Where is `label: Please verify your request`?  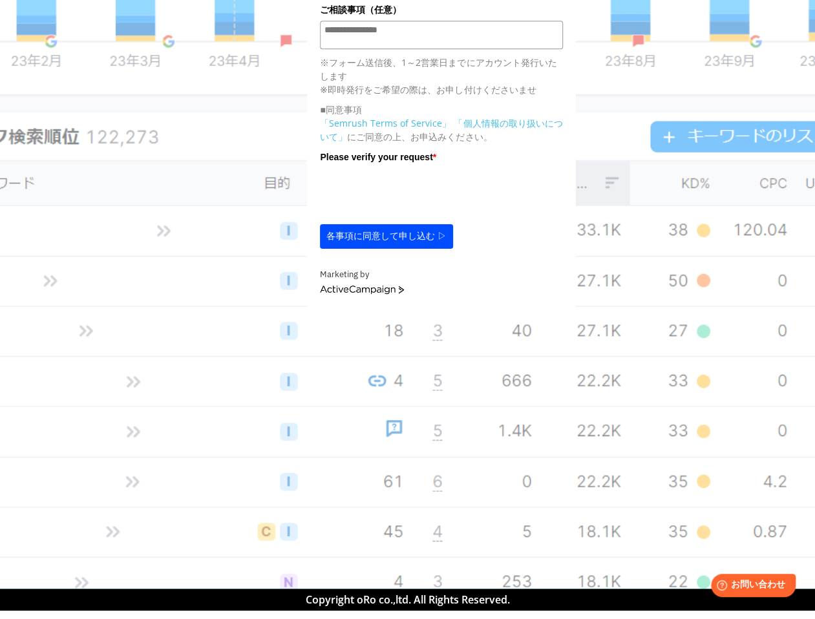 label: Please verify your request is located at coordinates (441, 157).